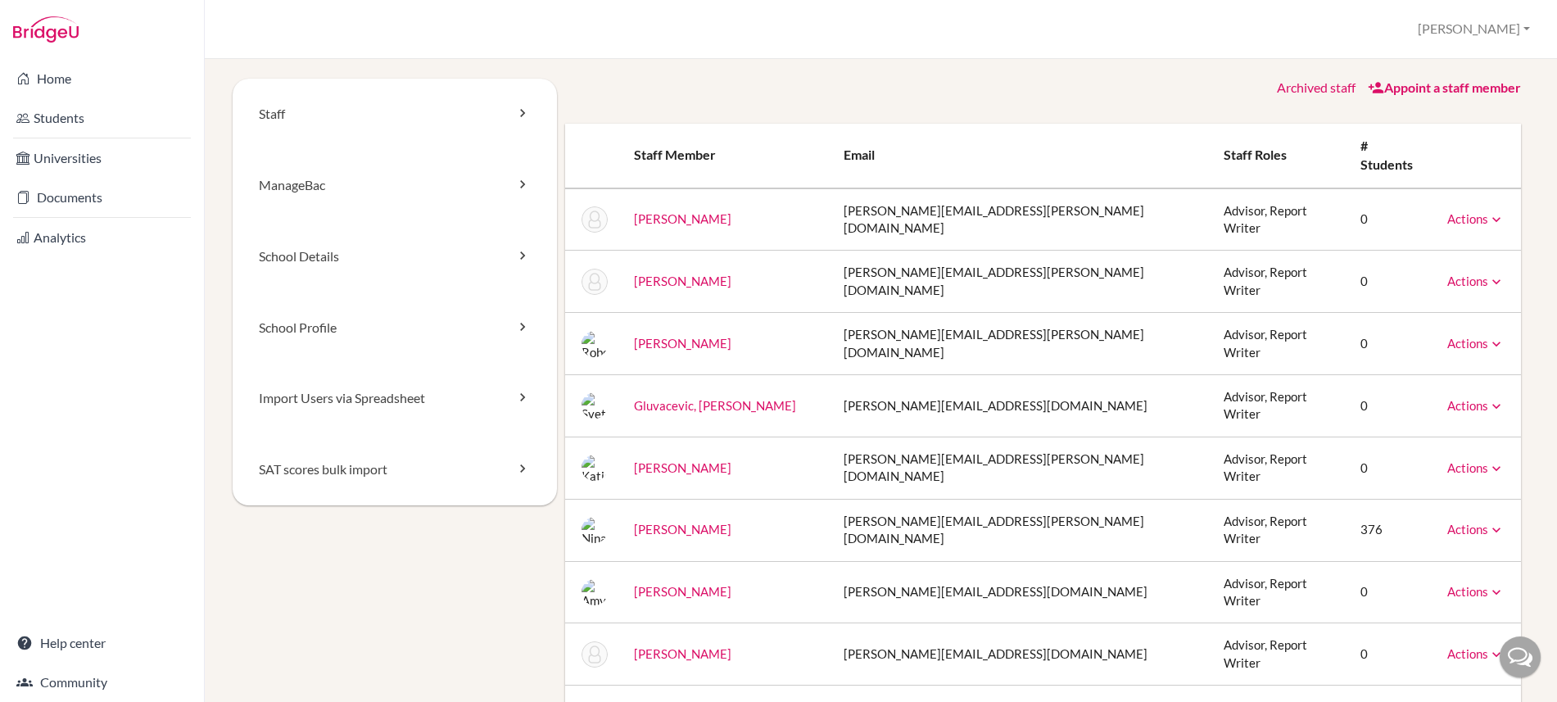 The width and height of the screenshot is (1557, 702). I want to click on img: Martin Karlsson, so click(595, 654).